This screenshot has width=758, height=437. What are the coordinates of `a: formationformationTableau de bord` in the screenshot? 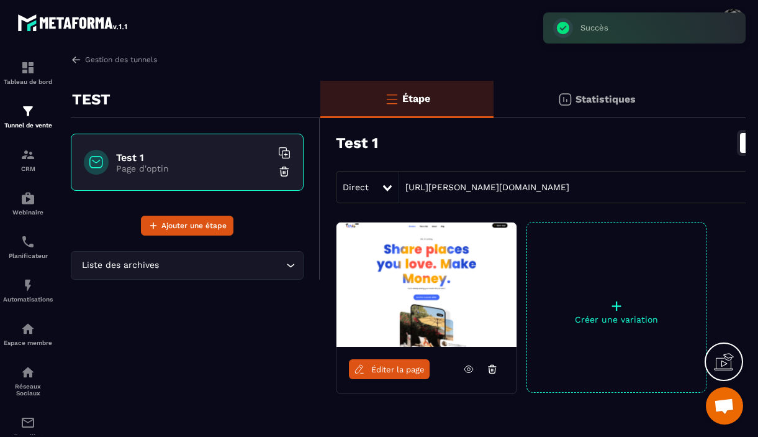 It's located at (28, 73).